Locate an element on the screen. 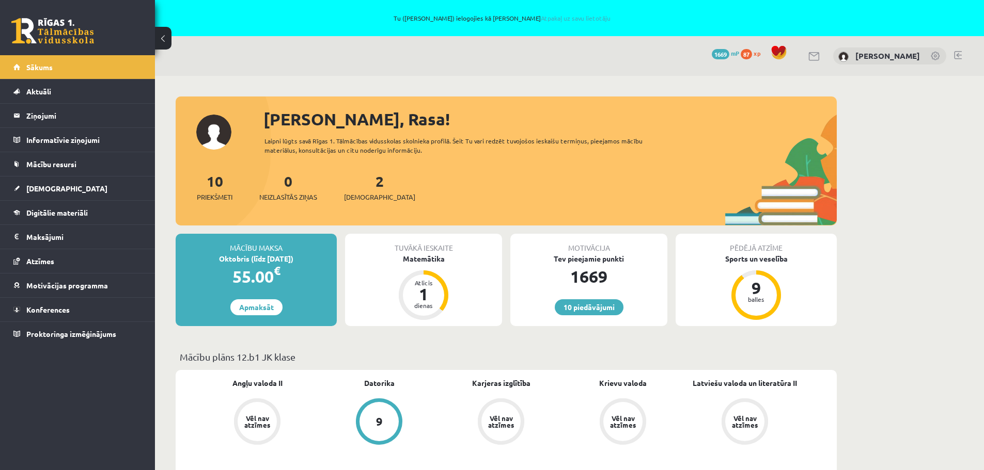 This screenshot has width=984, height=470. a: Atzīmes is located at coordinates (77, 261).